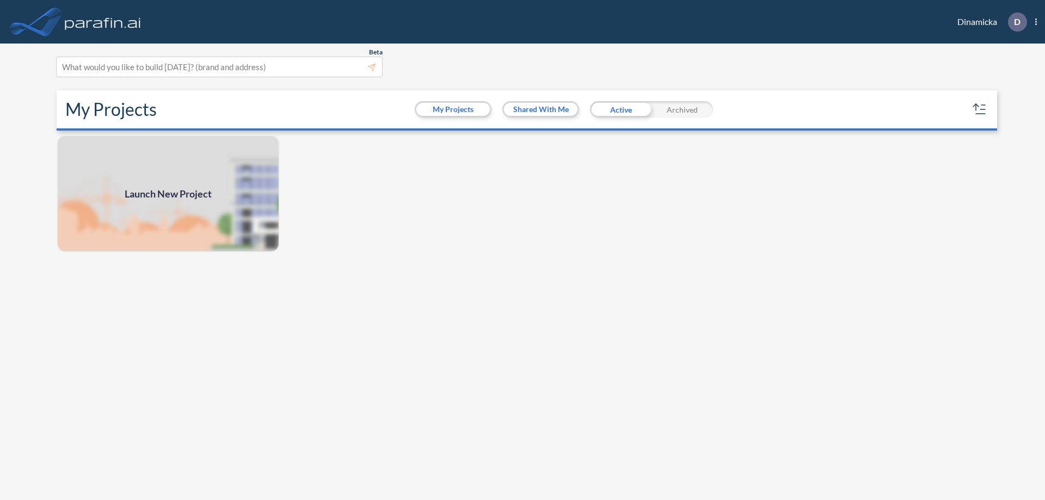 This screenshot has height=500, width=1045. I want to click on div: Archived, so click(682, 109).